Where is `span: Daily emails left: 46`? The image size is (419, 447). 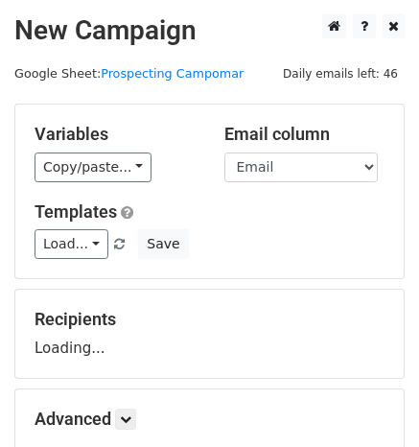 span: Daily emails left: 46 is located at coordinates (341, 74).